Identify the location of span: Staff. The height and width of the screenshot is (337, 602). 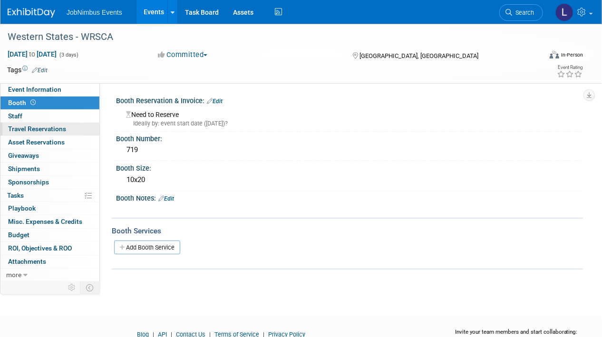
(15, 116).